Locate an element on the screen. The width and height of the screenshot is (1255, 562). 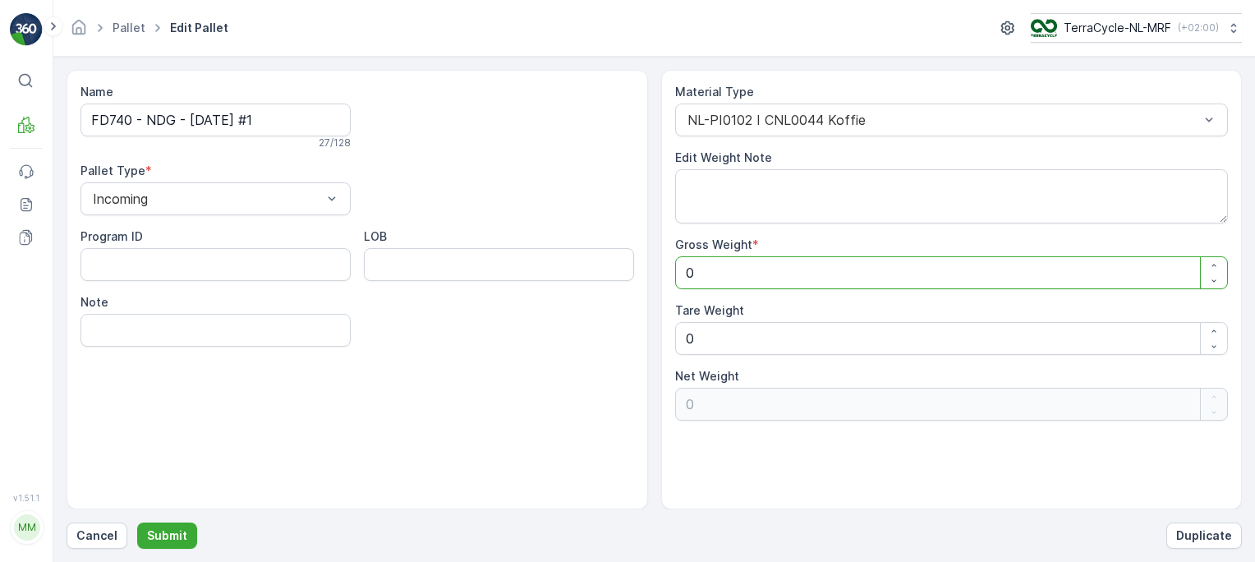
p: Submit is located at coordinates (167, 536).